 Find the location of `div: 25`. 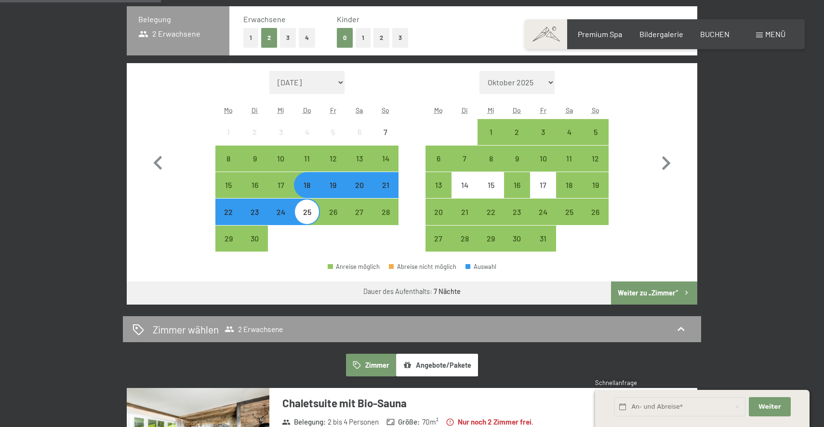

div: 25 is located at coordinates (307, 220).